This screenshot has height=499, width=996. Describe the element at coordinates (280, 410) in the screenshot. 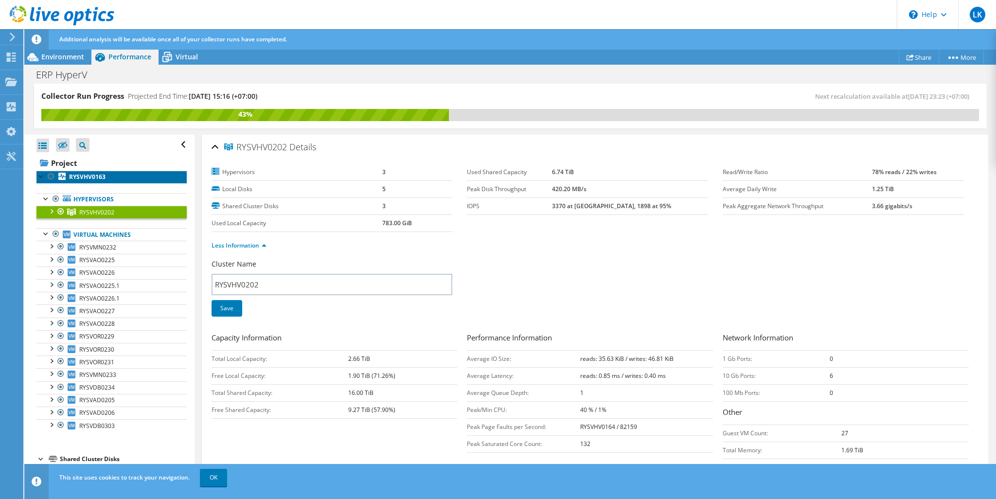

I see `td: Free Shared Capacity:` at that location.